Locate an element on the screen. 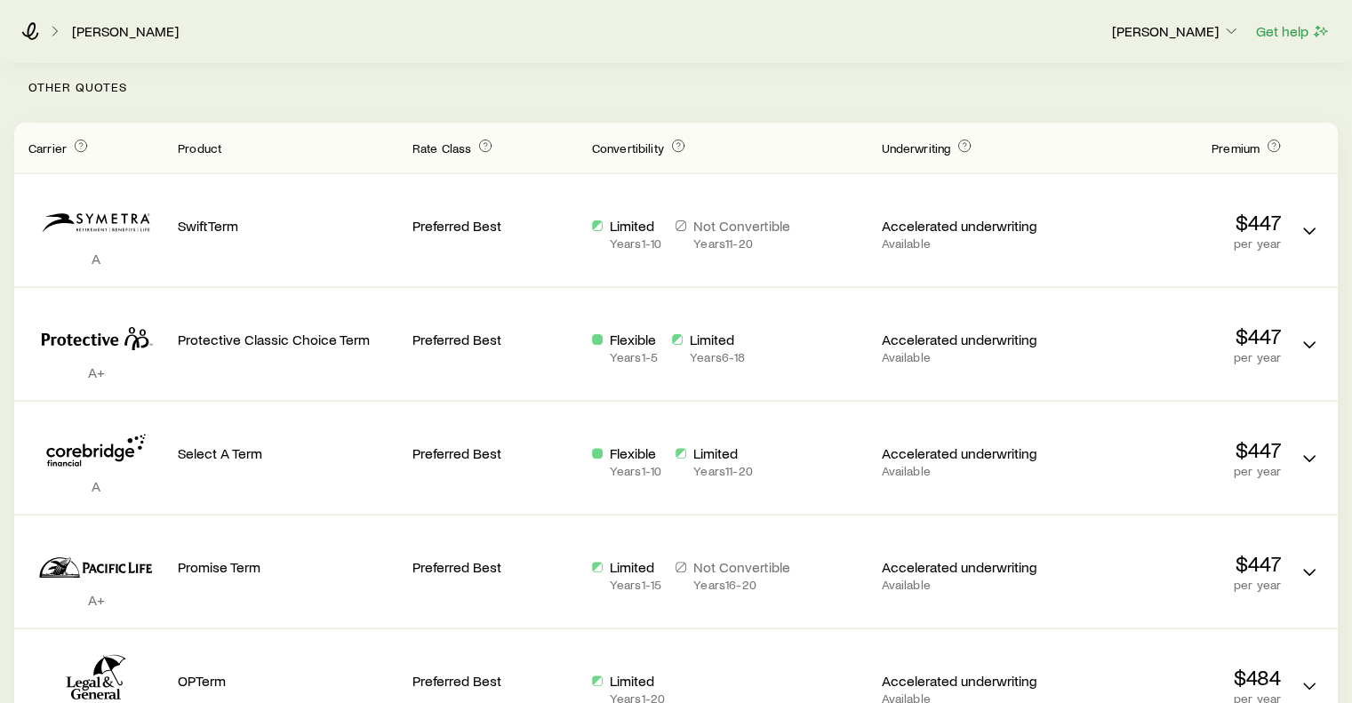  p: Years 6 - 18 is located at coordinates (717, 357).